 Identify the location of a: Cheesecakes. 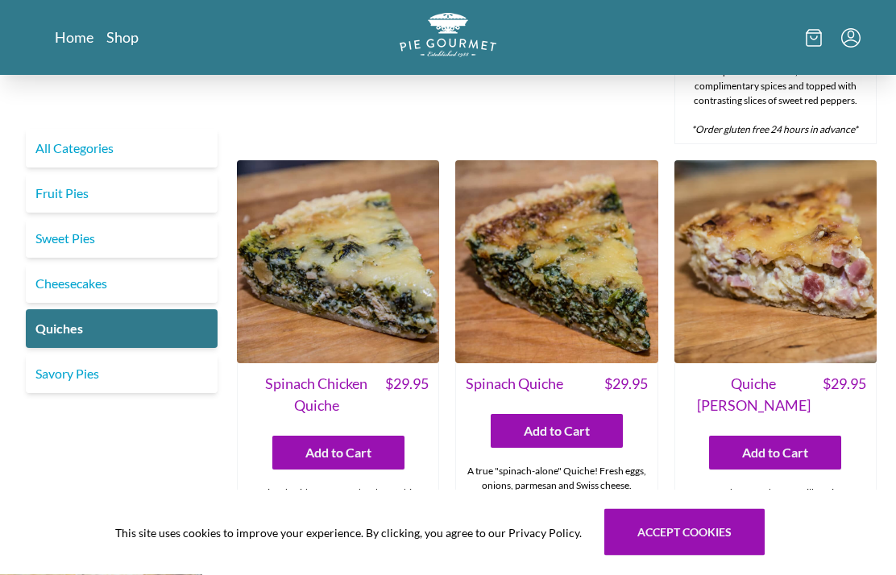
(122, 284).